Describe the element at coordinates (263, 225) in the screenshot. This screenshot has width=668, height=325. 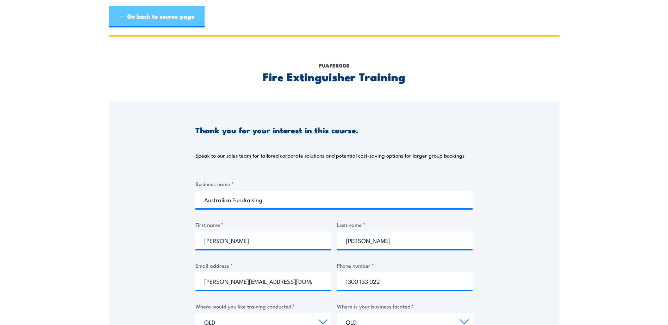
I see `label: First name` at that location.